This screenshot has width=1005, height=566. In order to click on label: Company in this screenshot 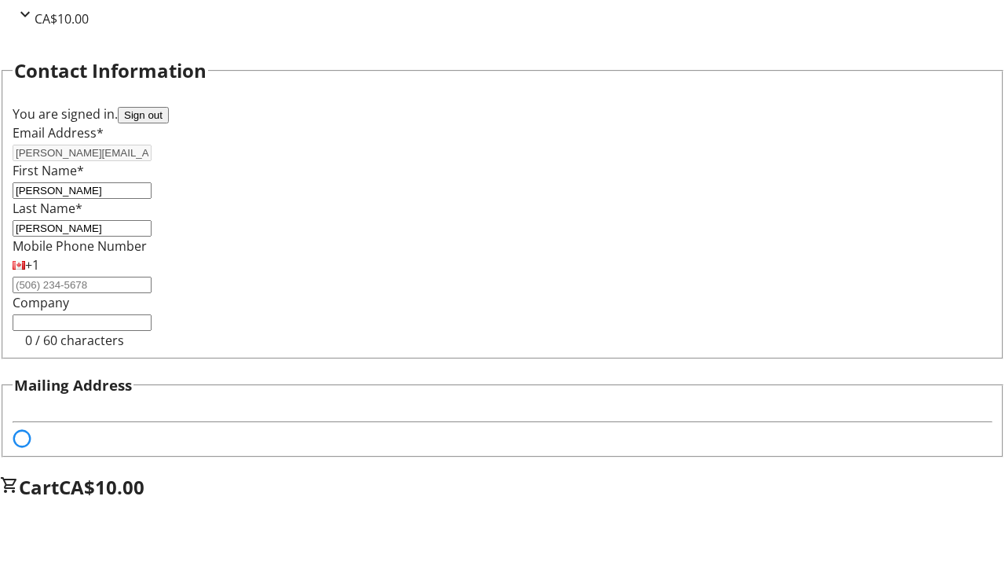, I will do `click(41, 302)`.